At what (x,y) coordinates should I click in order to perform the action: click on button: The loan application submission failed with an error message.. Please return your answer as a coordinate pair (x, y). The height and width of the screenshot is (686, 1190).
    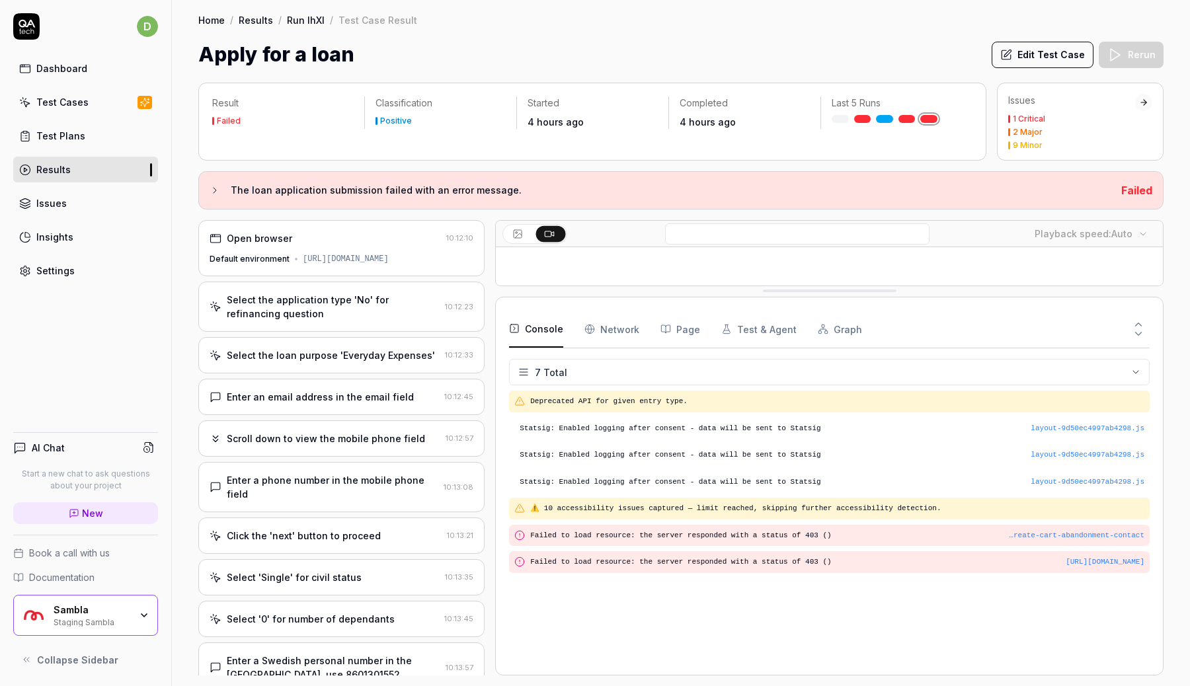
    Looking at the image, I should click on (660, 190).